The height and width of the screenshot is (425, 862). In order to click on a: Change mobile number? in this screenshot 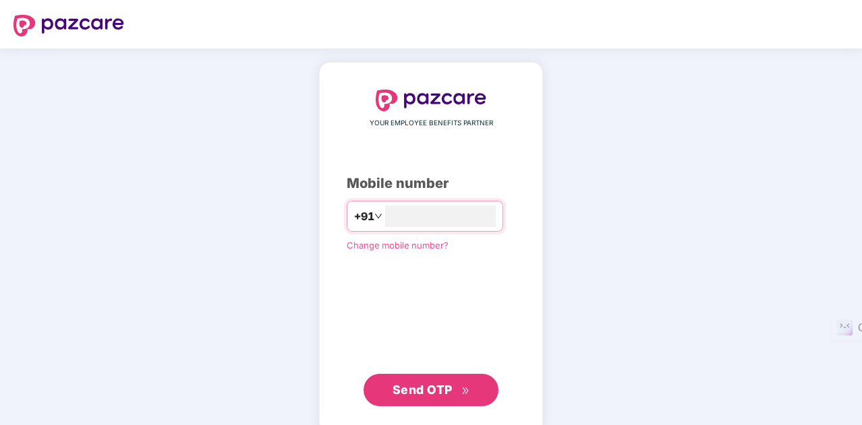, I will do `click(397, 245)`.